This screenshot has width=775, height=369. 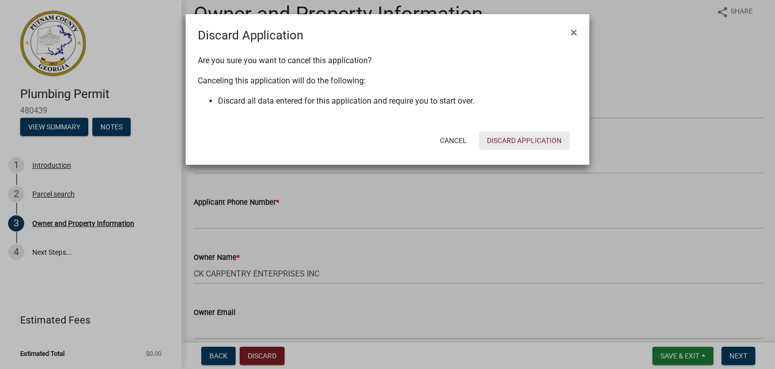 I want to click on h4: Discard Application, so click(x=250, y=35).